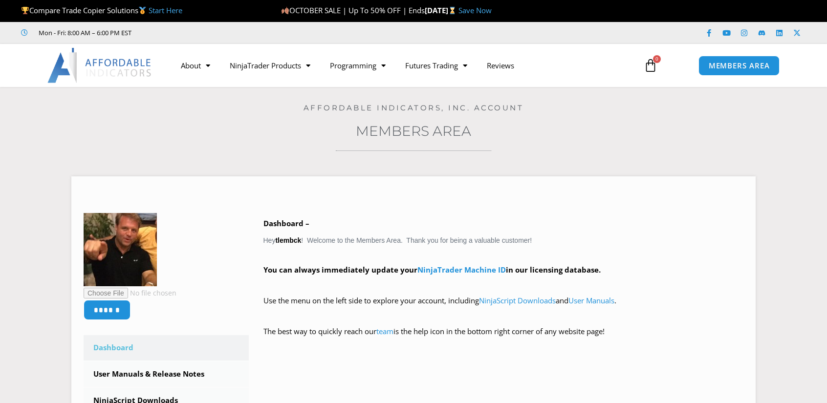 This screenshot has height=403, width=827. I want to click on a: MEMBERS AREA, so click(739, 66).